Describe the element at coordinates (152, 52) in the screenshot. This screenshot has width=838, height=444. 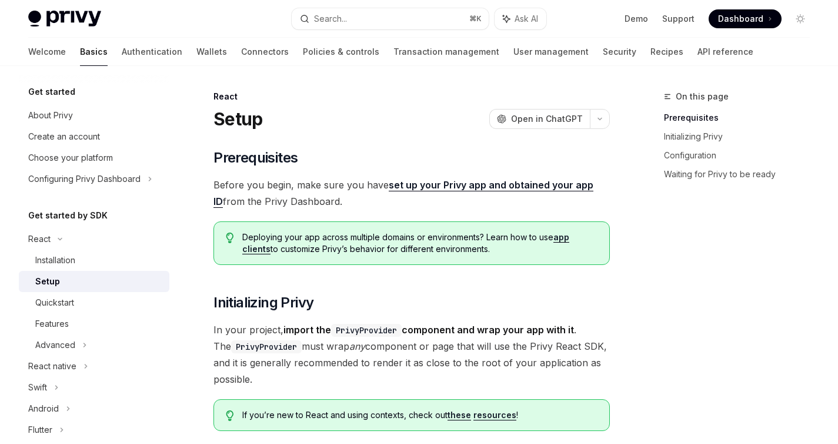
I see `a: Authentication` at that location.